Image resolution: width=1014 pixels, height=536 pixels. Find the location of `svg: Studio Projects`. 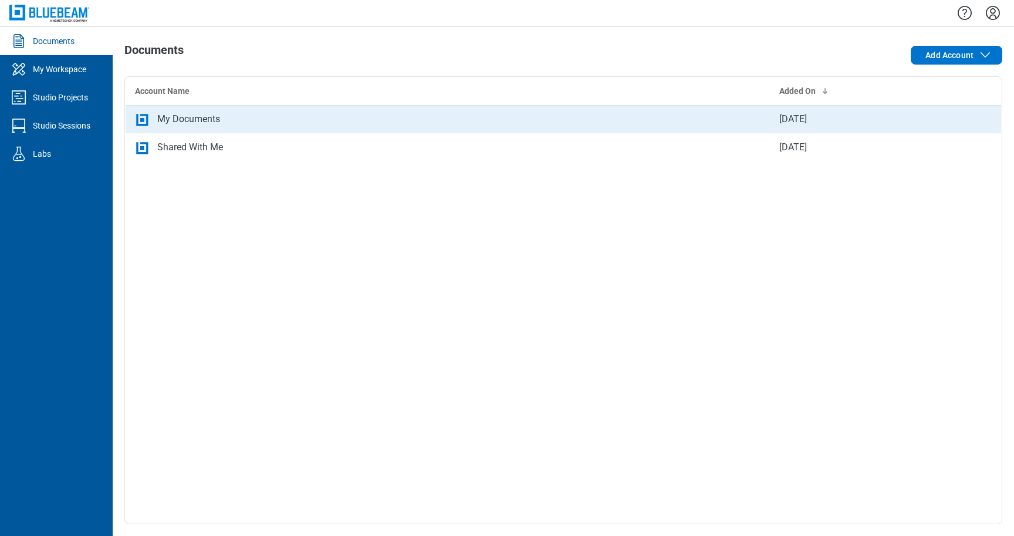

svg: Studio Projects is located at coordinates (19, 97).